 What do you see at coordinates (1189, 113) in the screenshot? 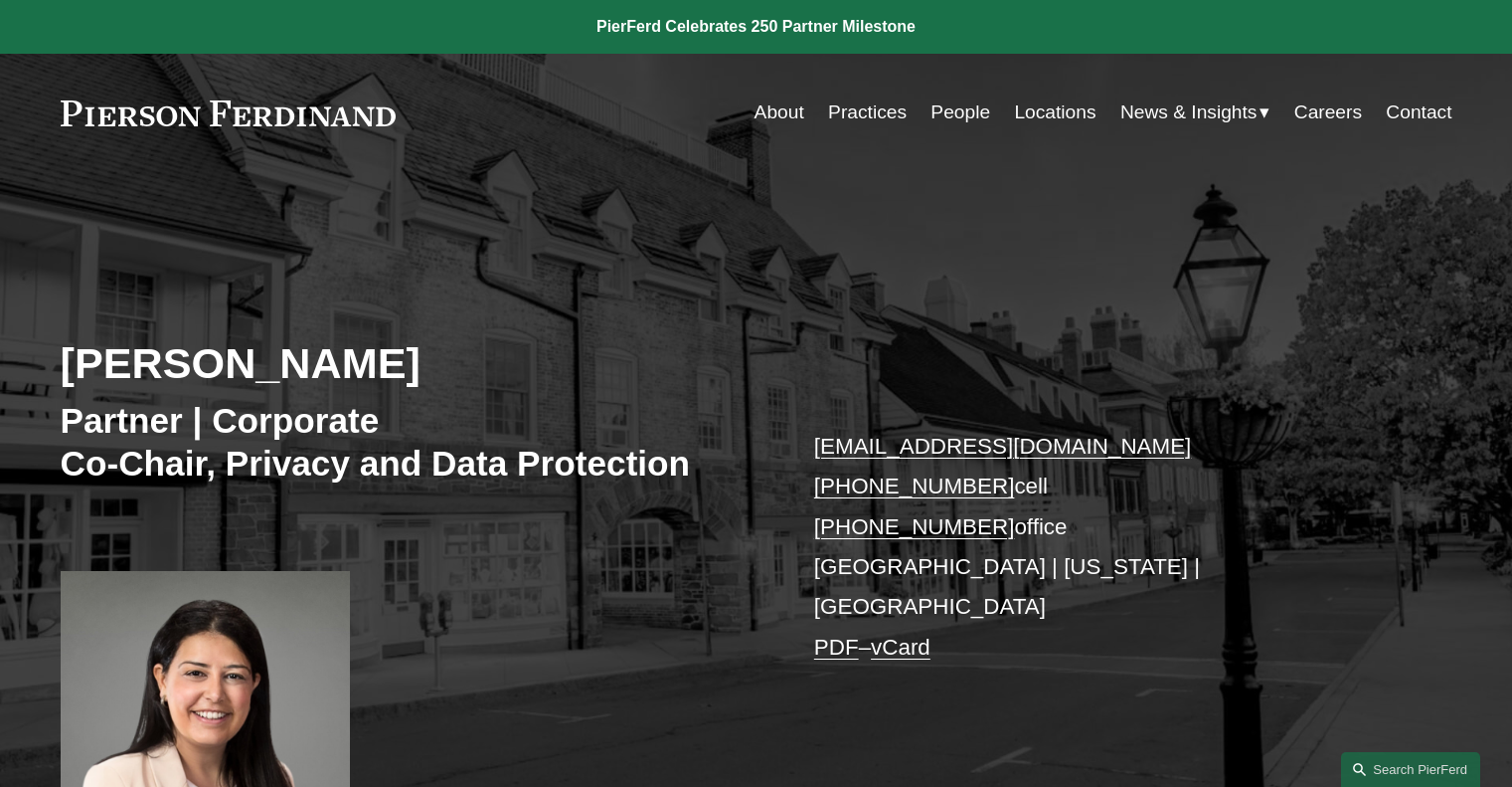
I see `span: News & Insights` at bounding box center [1189, 113].